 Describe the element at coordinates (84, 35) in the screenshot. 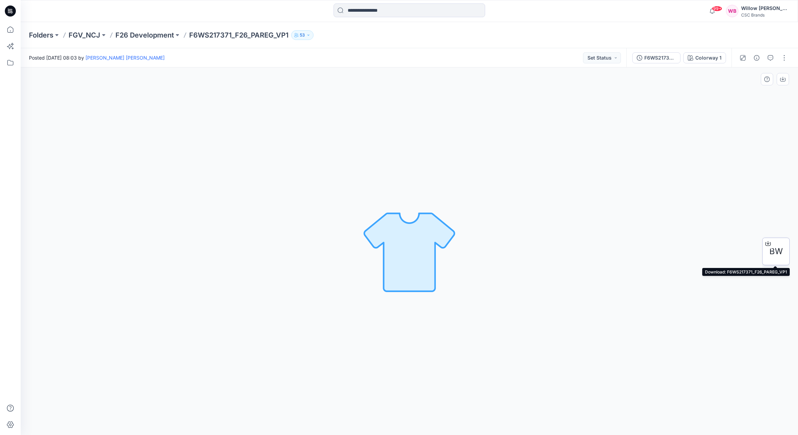

I see `a: FGV_NCJ` at that location.